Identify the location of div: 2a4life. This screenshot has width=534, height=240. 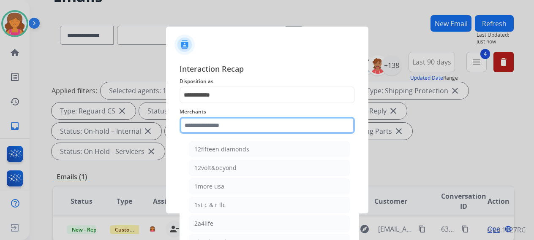
(204, 224).